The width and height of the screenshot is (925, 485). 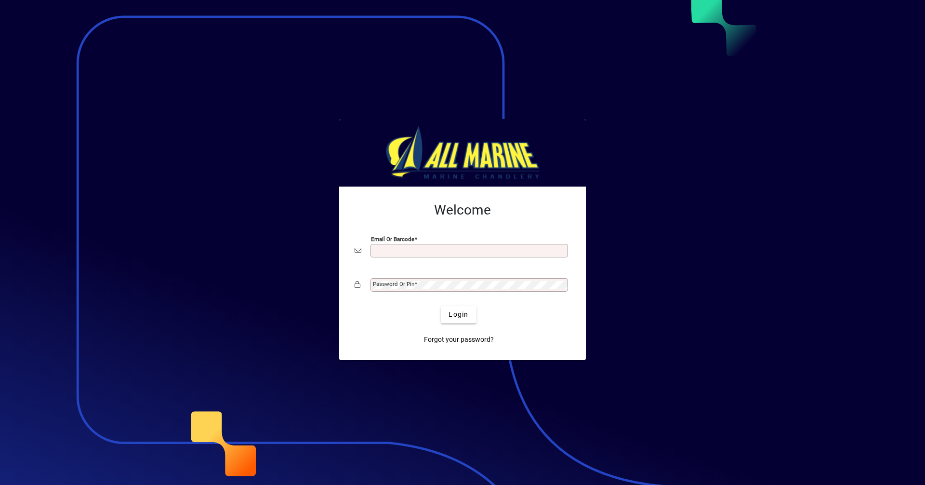 What do you see at coordinates (394, 284) in the screenshot?
I see `mat-label: Password or Pin` at bounding box center [394, 284].